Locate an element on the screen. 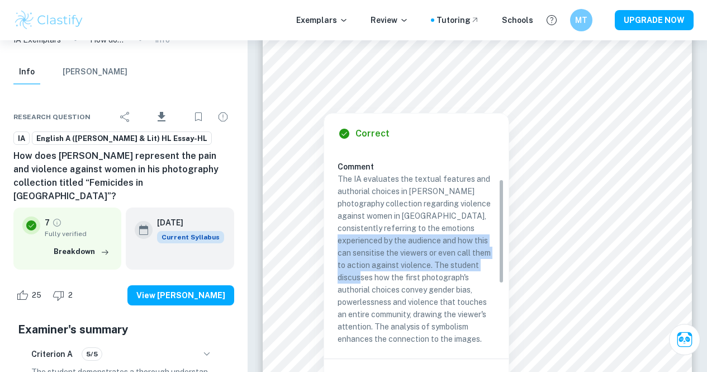  button: MT is located at coordinates (581, 20).